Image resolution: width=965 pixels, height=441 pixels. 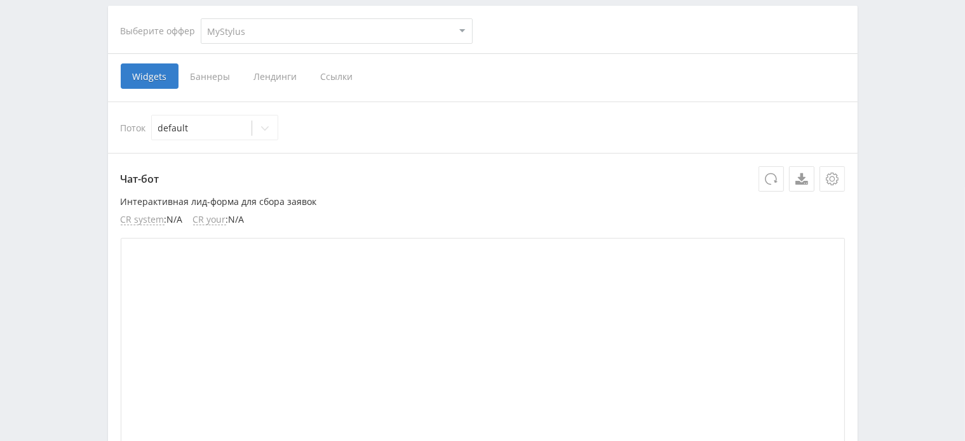 What do you see at coordinates (483, 179) in the screenshot?
I see `p: Чат-бот` at bounding box center [483, 179].